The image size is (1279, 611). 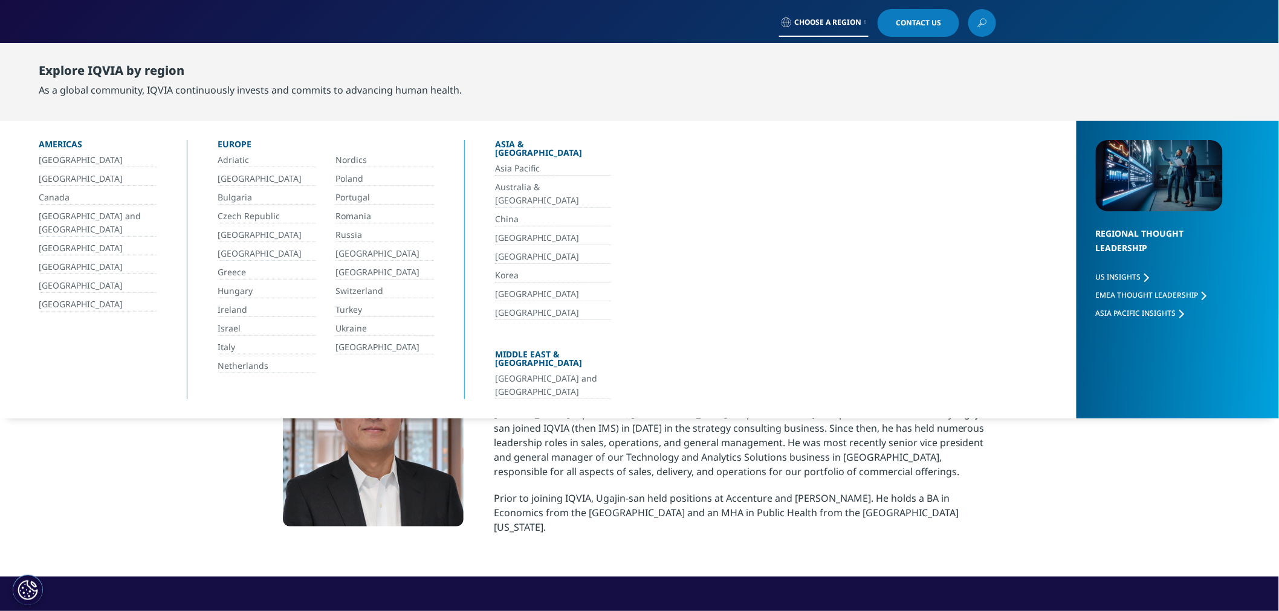 What do you see at coordinates (266, 347) in the screenshot?
I see `a: Italy` at bounding box center [266, 347].